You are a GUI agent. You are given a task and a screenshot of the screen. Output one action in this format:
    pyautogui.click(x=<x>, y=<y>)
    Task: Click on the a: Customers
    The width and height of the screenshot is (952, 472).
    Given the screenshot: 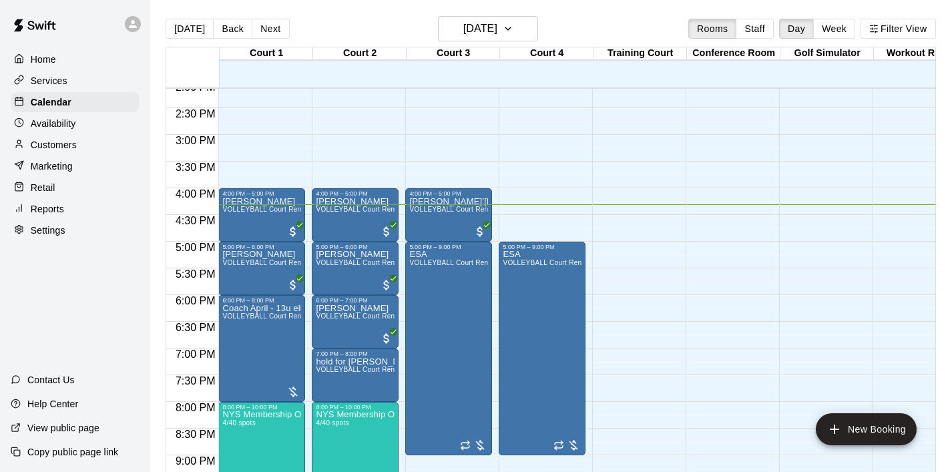 What is the action you would take?
    pyautogui.click(x=75, y=145)
    